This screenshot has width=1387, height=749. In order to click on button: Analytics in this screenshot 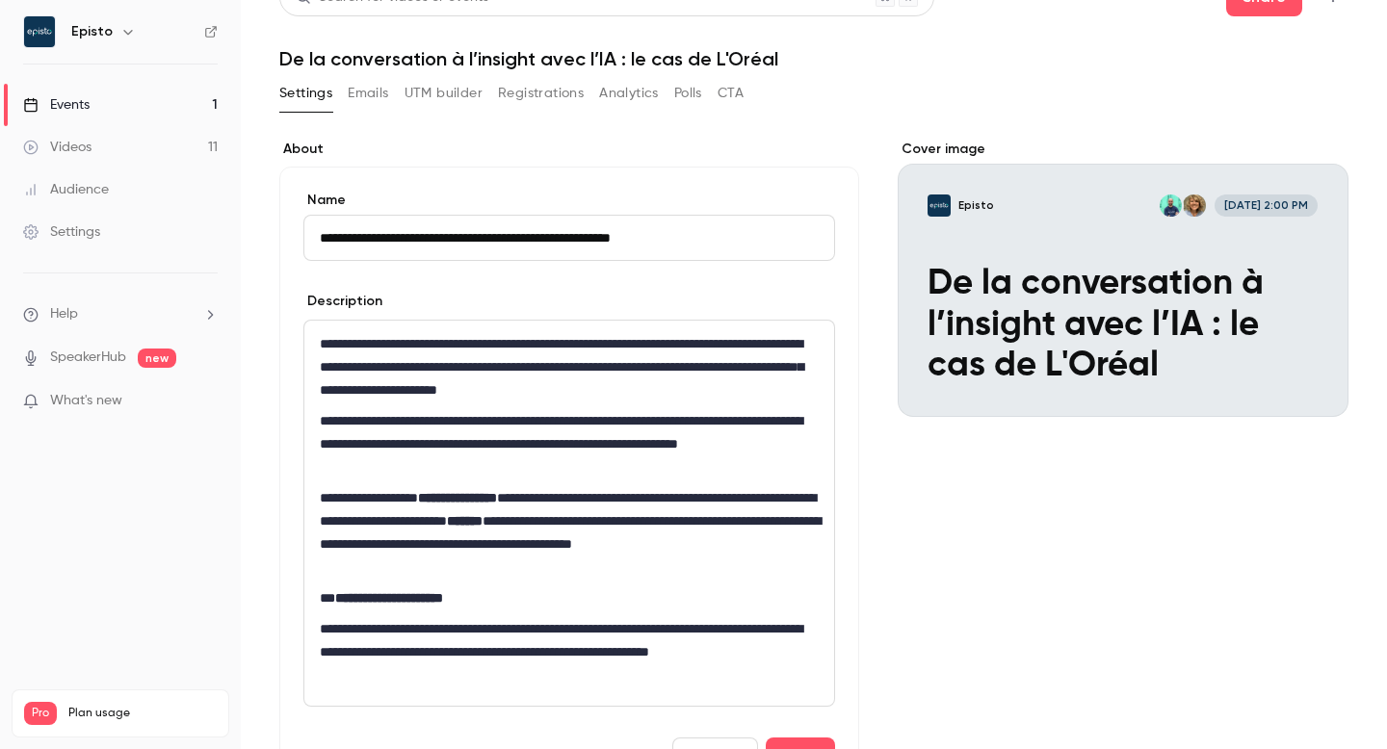, I will do `click(629, 93)`.